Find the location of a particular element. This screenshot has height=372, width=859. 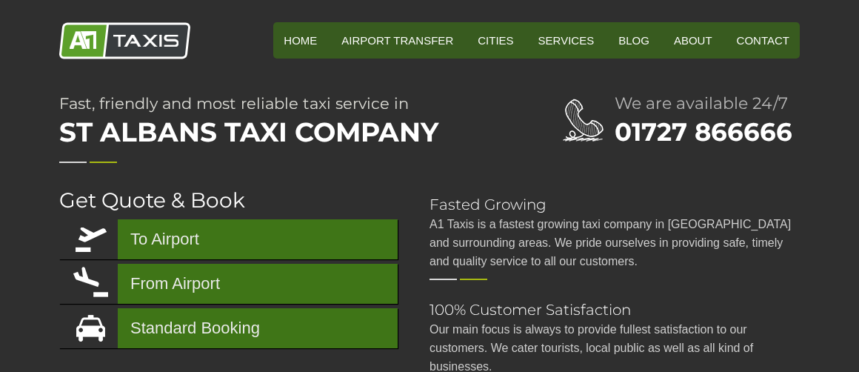

h2: Fasted Growing is located at coordinates (615, 204).